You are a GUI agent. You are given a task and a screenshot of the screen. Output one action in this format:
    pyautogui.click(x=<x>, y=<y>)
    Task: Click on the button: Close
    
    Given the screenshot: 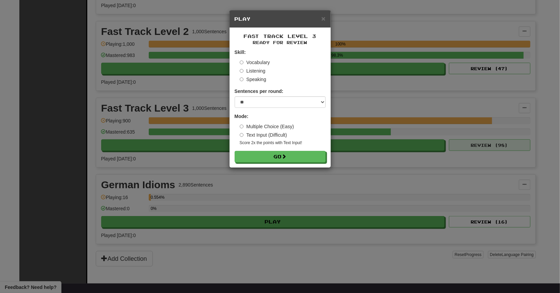 What is the action you would take?
    pyautogui.click(x=323, y=18)
    